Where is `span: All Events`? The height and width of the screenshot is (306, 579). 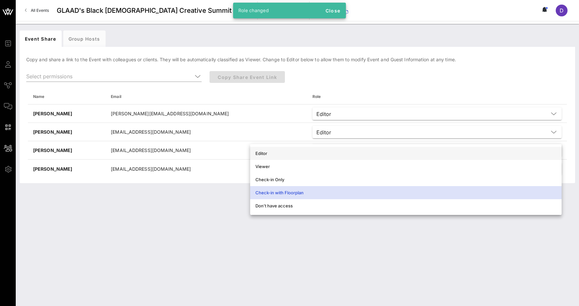 span: All Events is located at coordinates (40, 10).